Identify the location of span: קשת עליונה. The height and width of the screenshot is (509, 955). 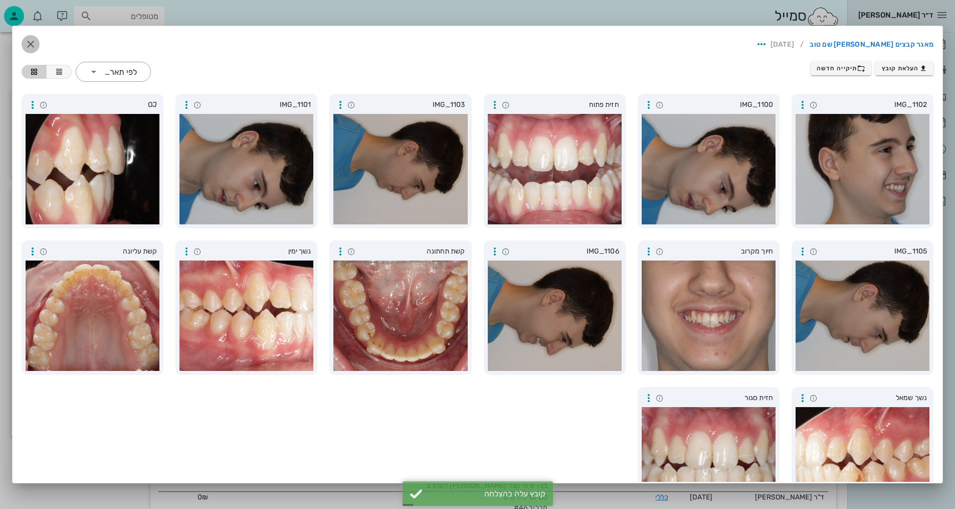
(103, 251).